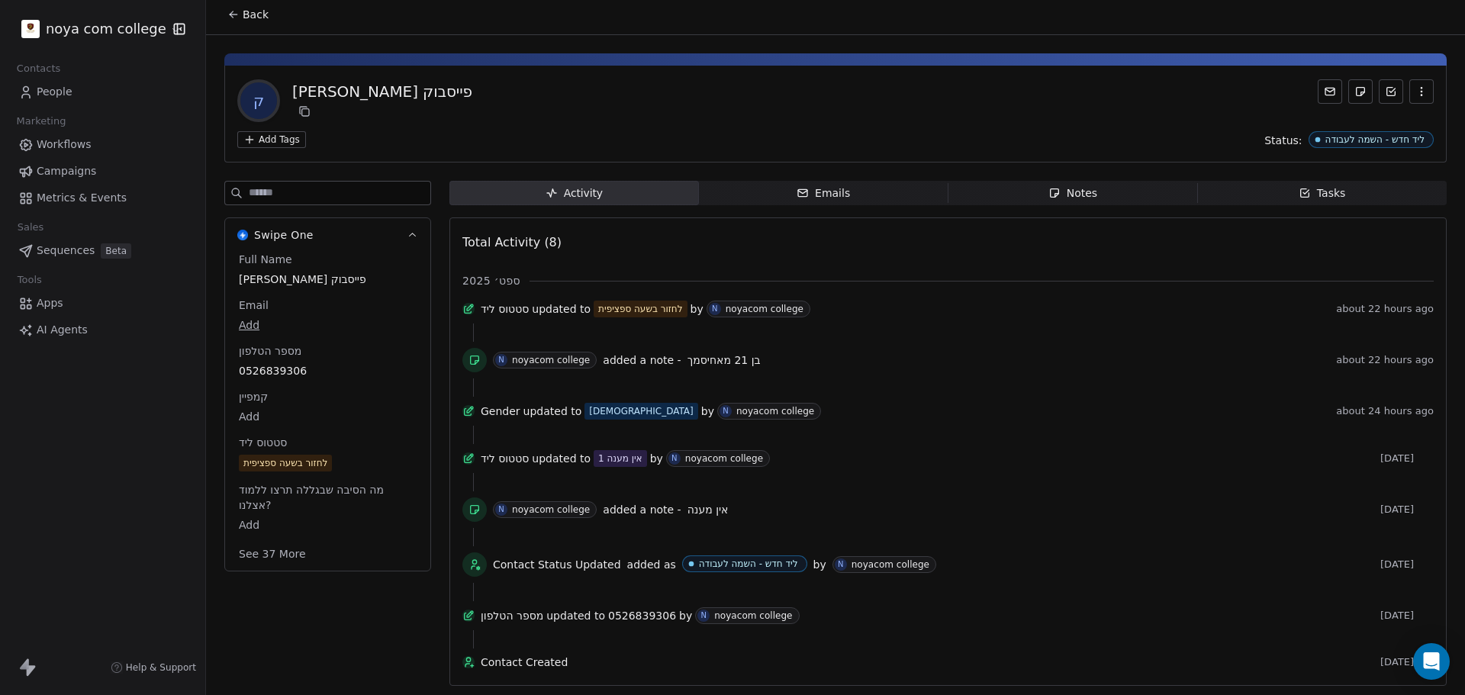 The height and width of the screenshot is (695, 1465). What do you see at coordinates (823, 193) in the screenshot?
I see `div: Emails` at bounding box center [823, 193].